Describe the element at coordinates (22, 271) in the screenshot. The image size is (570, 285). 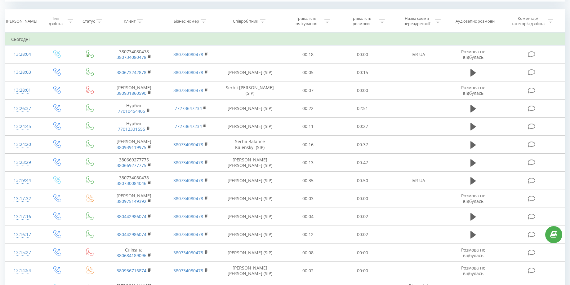
I see `div: 13:14:54` at that location.